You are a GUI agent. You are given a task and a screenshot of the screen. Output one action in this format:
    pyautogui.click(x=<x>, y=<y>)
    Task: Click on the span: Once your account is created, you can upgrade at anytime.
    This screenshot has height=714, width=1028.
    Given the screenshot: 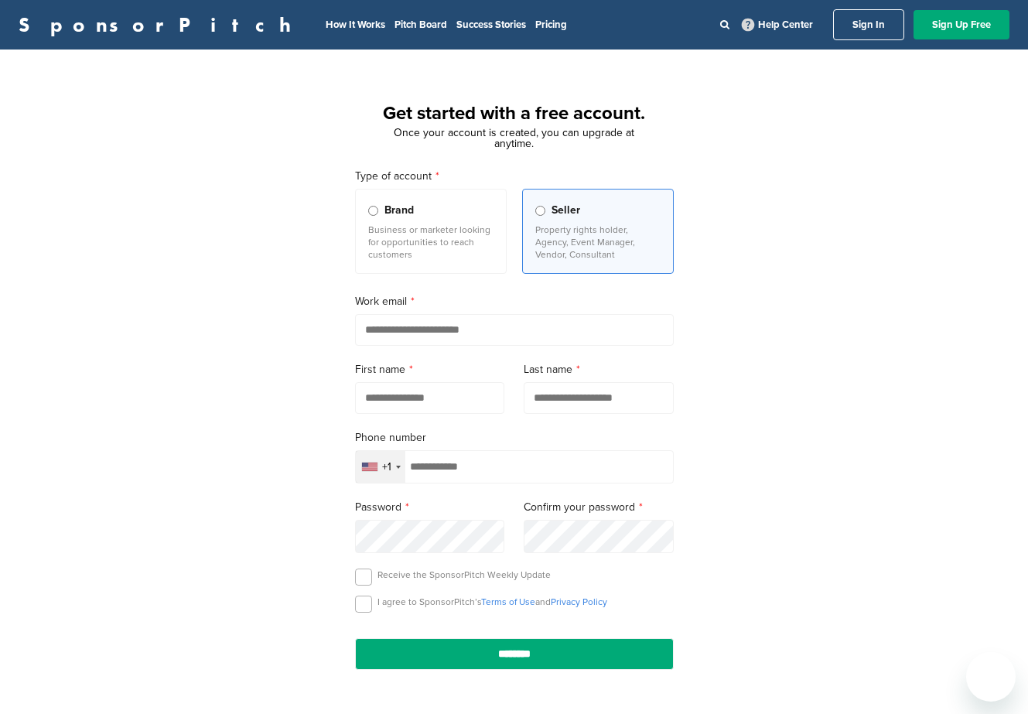 What is the action you would take?
    pyautogui.click(x=514, y=138)
    